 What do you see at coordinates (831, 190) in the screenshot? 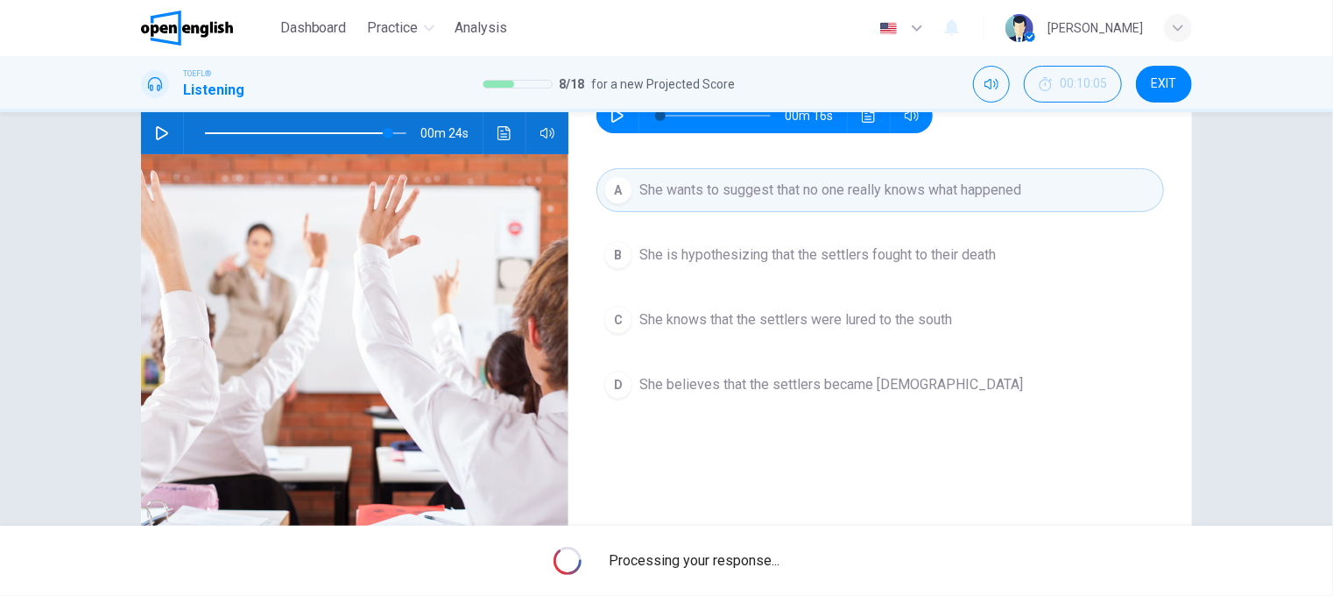
I see `span: She wants to suggest that no one really knows what happened` at bounding box center [831, 190].